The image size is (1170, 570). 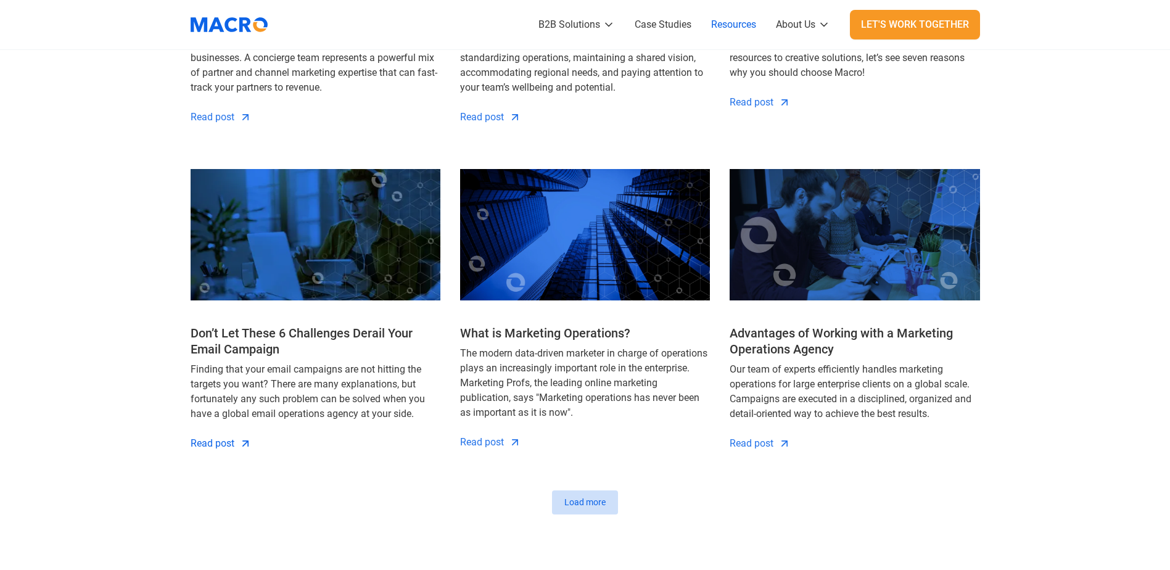 I want to click on div: Businesses can overcome the challenges of global marketing and thrive in the interconnected world..., so click(x=585, y=58).